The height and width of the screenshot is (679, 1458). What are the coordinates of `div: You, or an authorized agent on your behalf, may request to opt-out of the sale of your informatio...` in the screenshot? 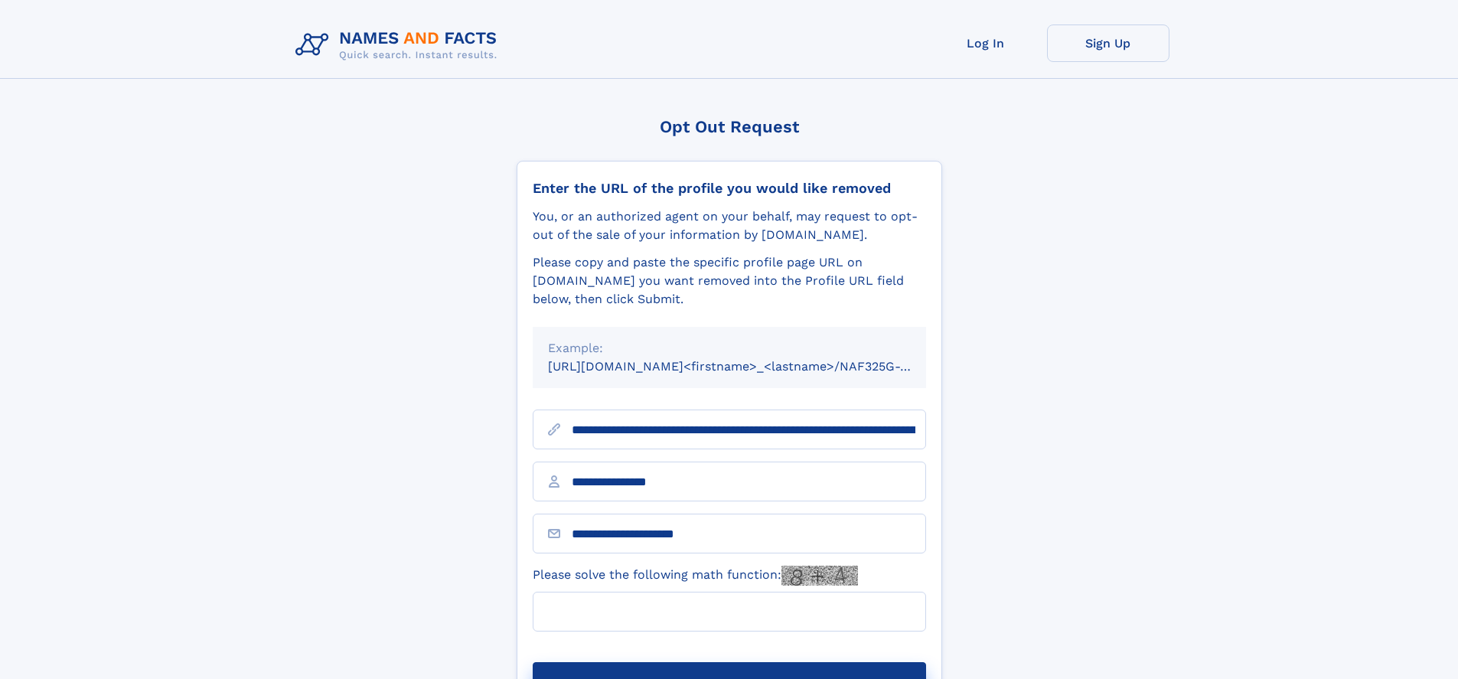 It's located at (729, 226).